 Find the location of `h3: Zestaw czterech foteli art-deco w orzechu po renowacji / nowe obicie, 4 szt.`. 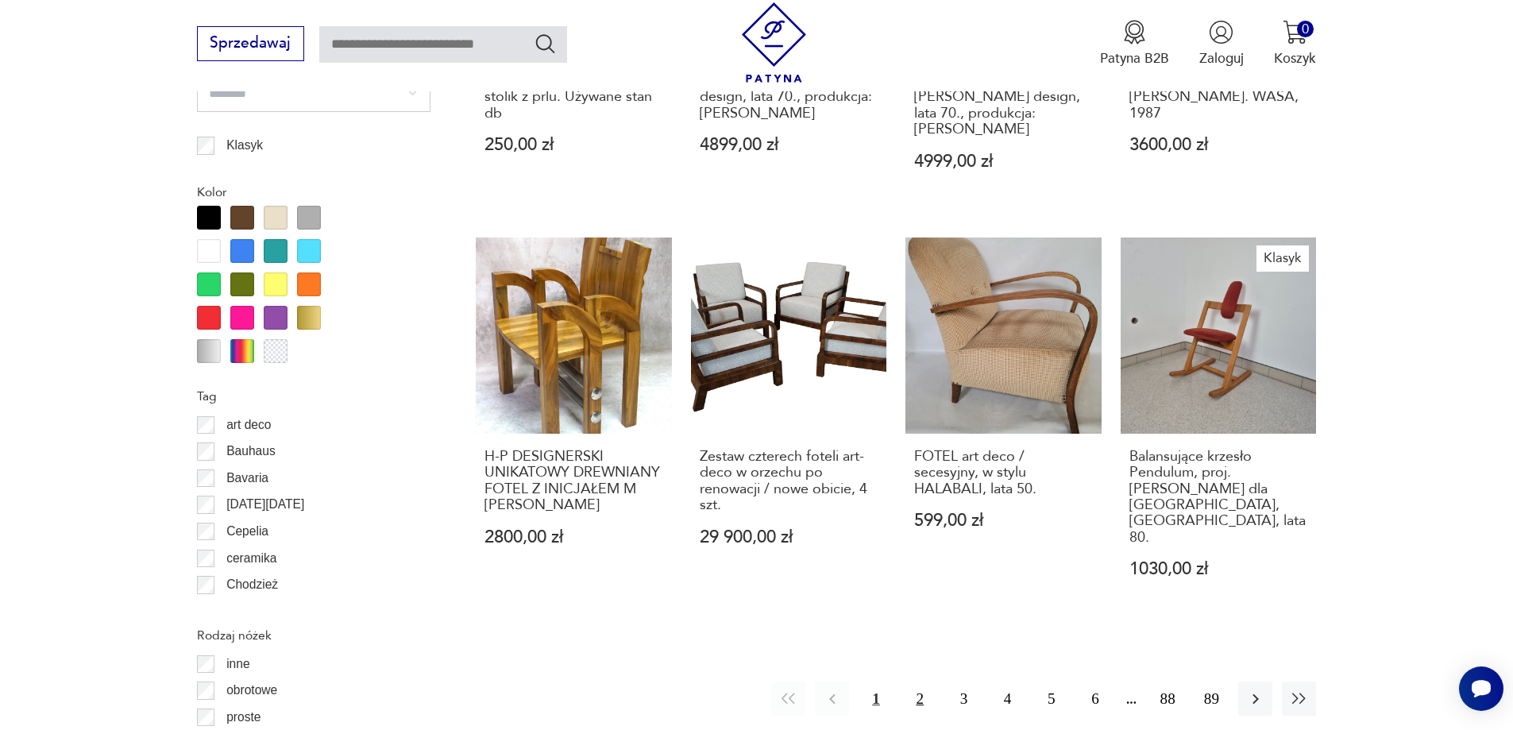

h3: Zestaw czterech foteli art-deco w orzechu po renowacji / nowe obicie, 4 szt. is located at coordinates (788, 481).